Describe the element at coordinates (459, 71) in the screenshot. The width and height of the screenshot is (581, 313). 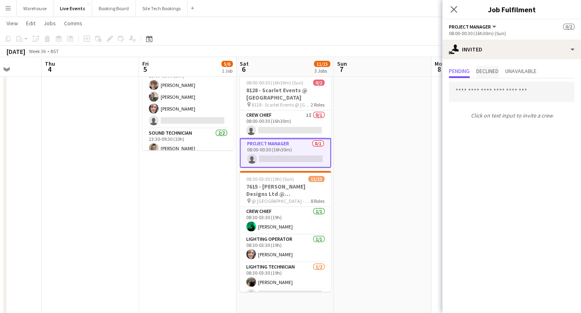
I see `span: Pending` at that location.